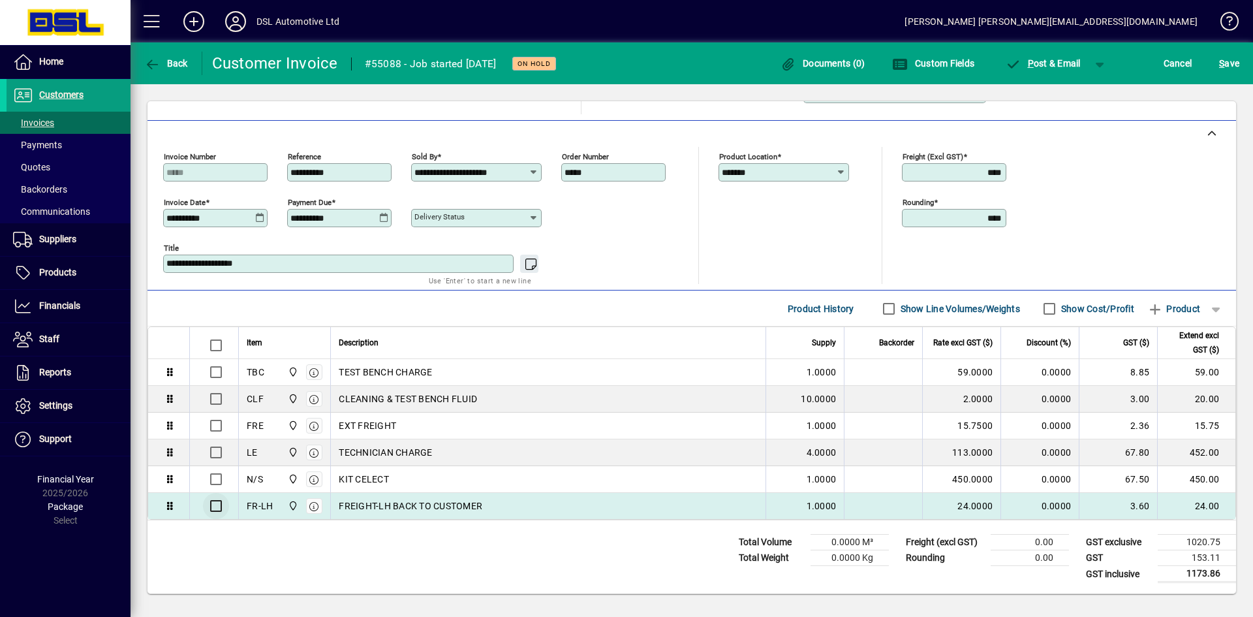  I want to click on td: 153.11, so click(1197, 558).